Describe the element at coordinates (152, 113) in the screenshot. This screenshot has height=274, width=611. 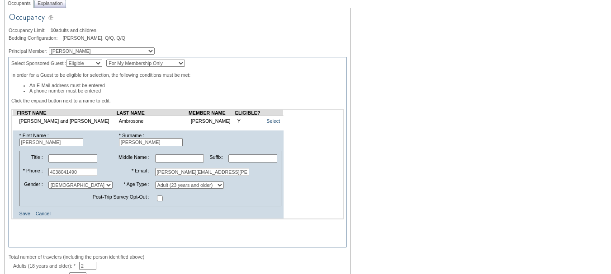
I see `td: LAST NAME` at that location.